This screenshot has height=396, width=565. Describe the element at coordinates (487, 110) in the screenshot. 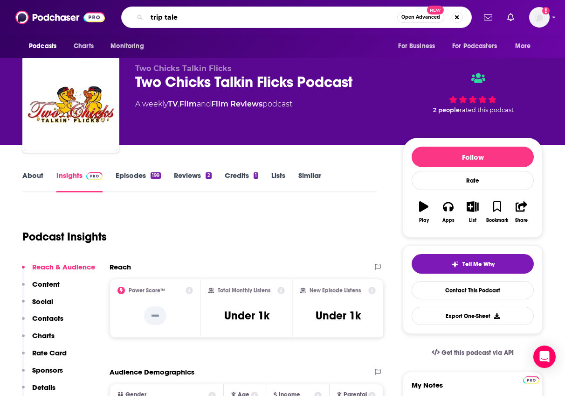

I see `span: rated this podcast` at that location.